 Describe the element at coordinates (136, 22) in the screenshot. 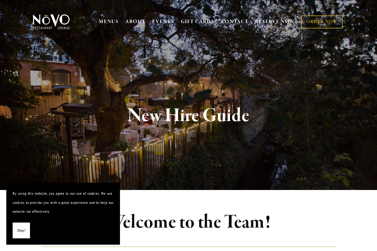

I see `a: ABOUT` at that location.